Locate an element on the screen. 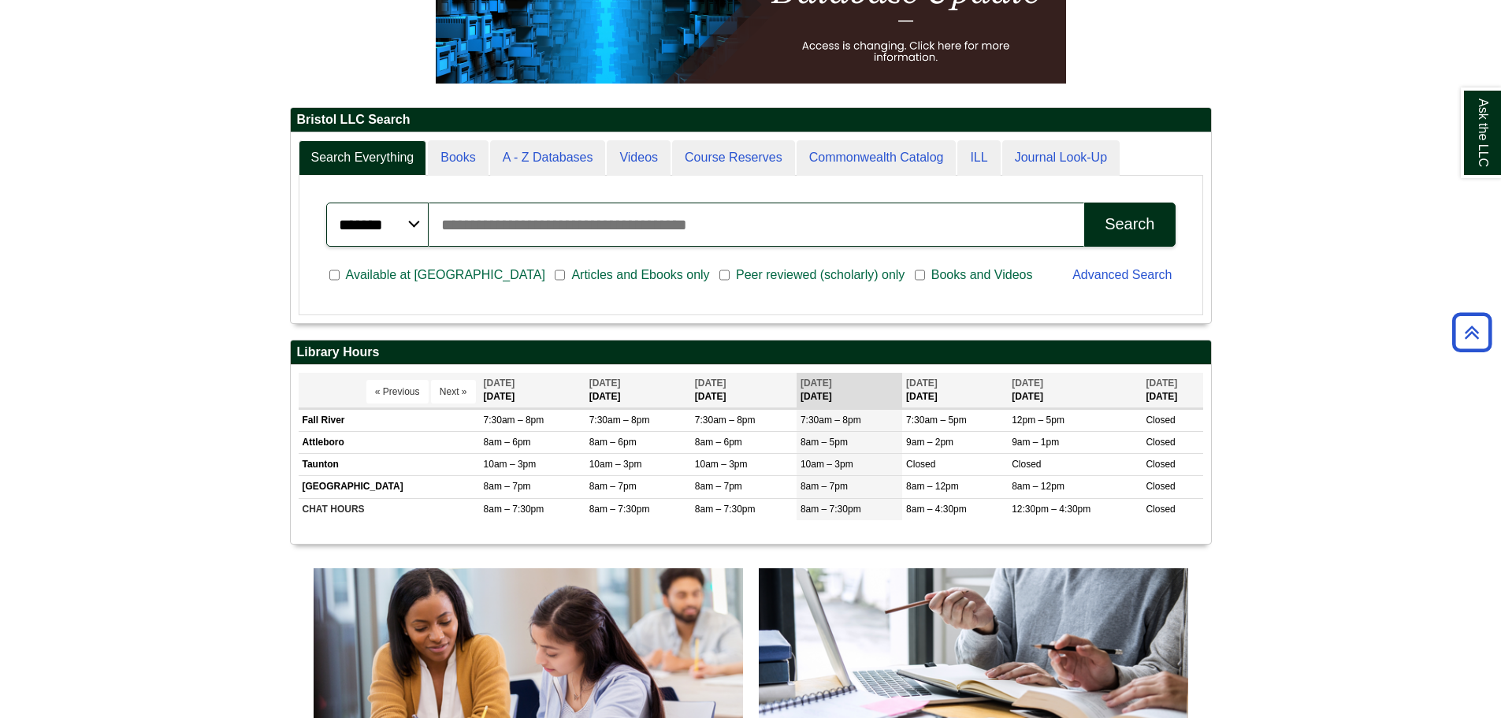 The image size is (1501, 718). button: « Previous is located at coordinates (397, 392).